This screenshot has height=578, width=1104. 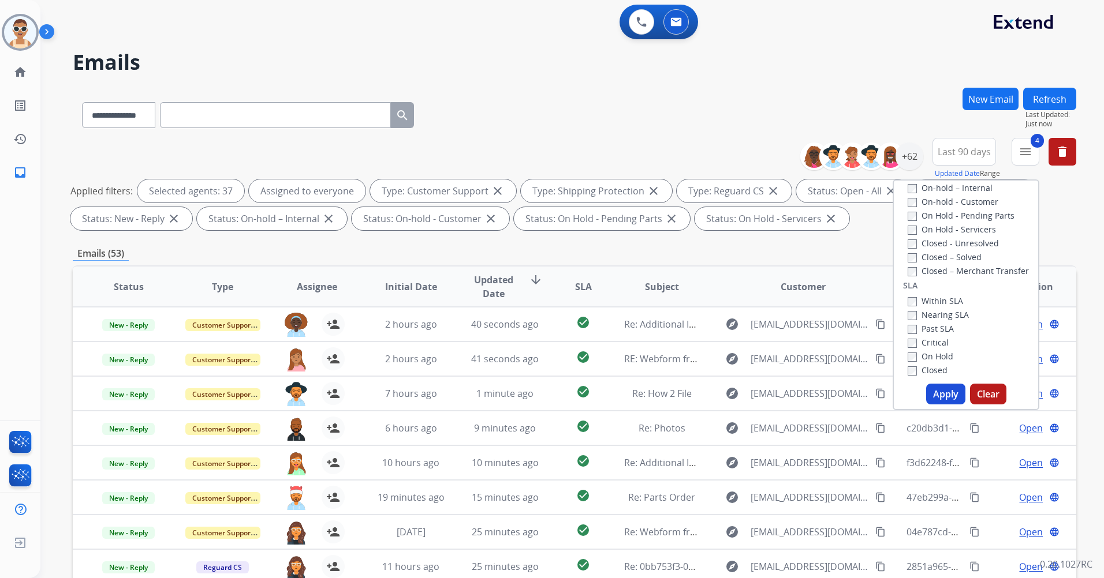 What do you see at coordinates (912, 302) in the screenshot?
I see `input: Within SLA` at bounding box center [912, 302].